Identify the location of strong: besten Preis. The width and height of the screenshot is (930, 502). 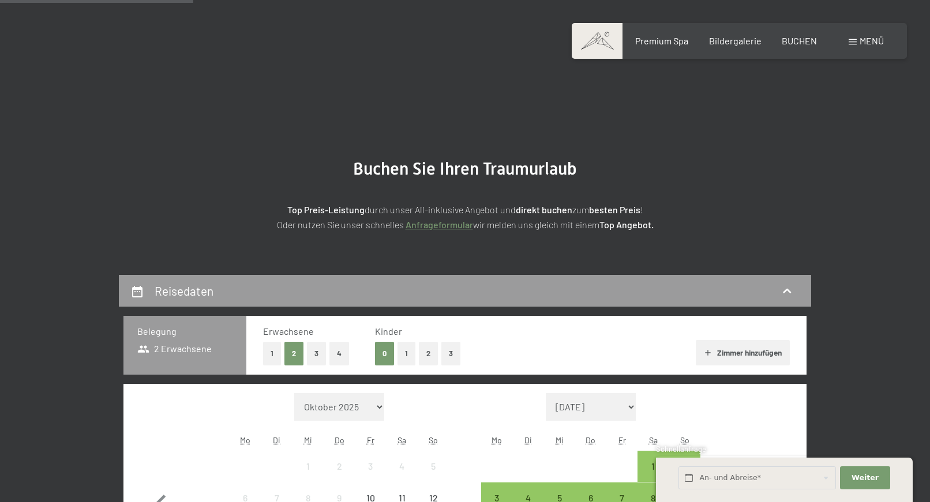
(614, 209).